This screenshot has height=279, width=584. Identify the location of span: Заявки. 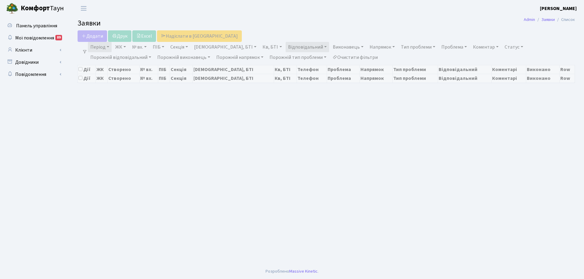
(89, 23).